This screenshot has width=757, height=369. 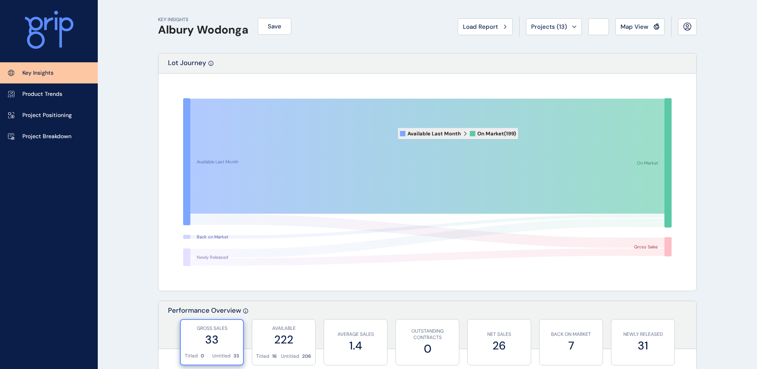 I want to click on label: 33, so click(x=212, y=339).